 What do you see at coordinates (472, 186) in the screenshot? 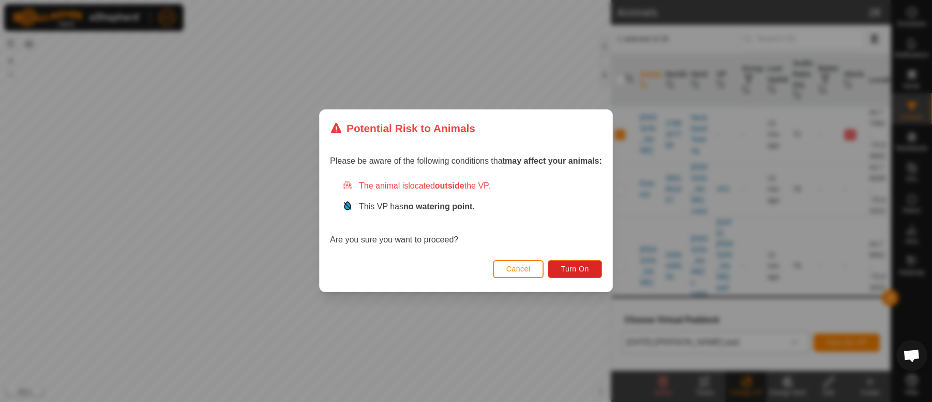
I see `div: The animal is` at bounding box center [472, 186].